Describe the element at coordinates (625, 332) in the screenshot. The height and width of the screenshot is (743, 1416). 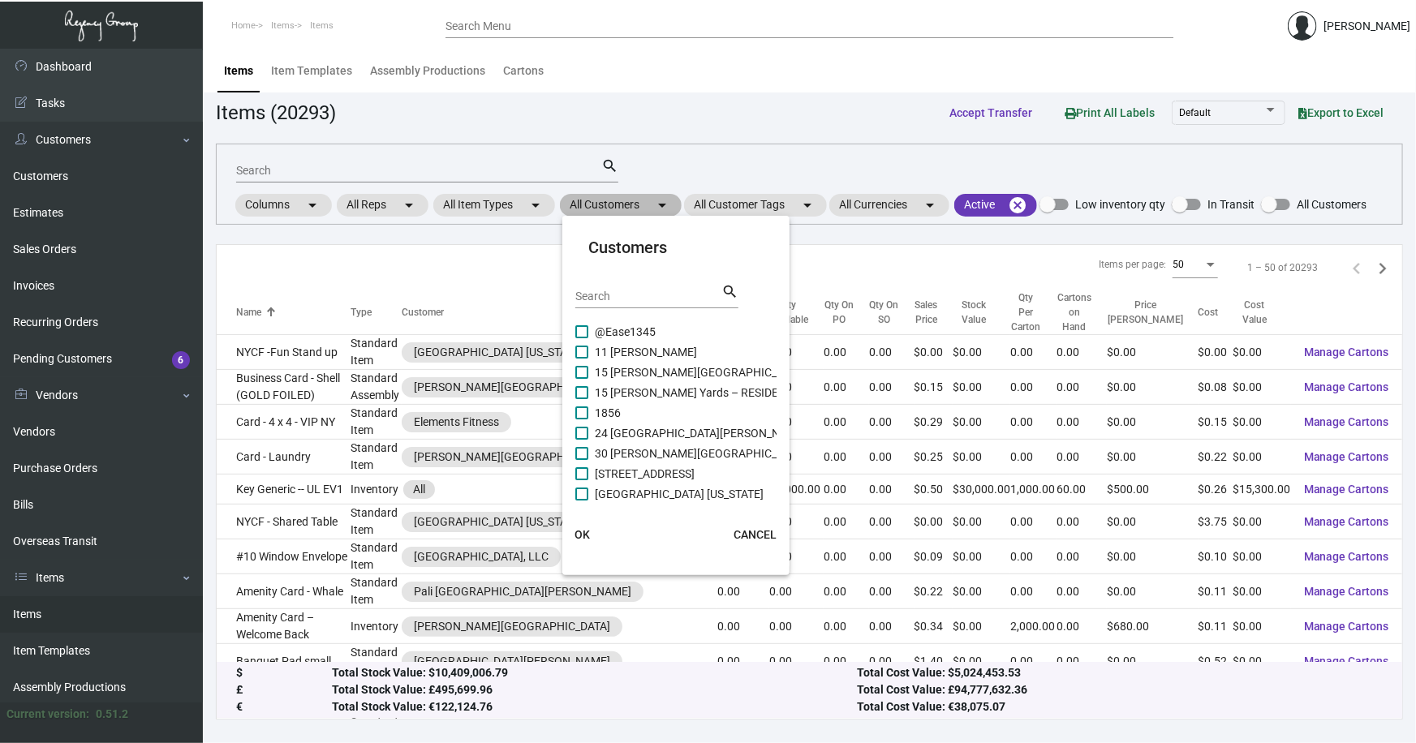
I see `span: @Ease1345` at that location.